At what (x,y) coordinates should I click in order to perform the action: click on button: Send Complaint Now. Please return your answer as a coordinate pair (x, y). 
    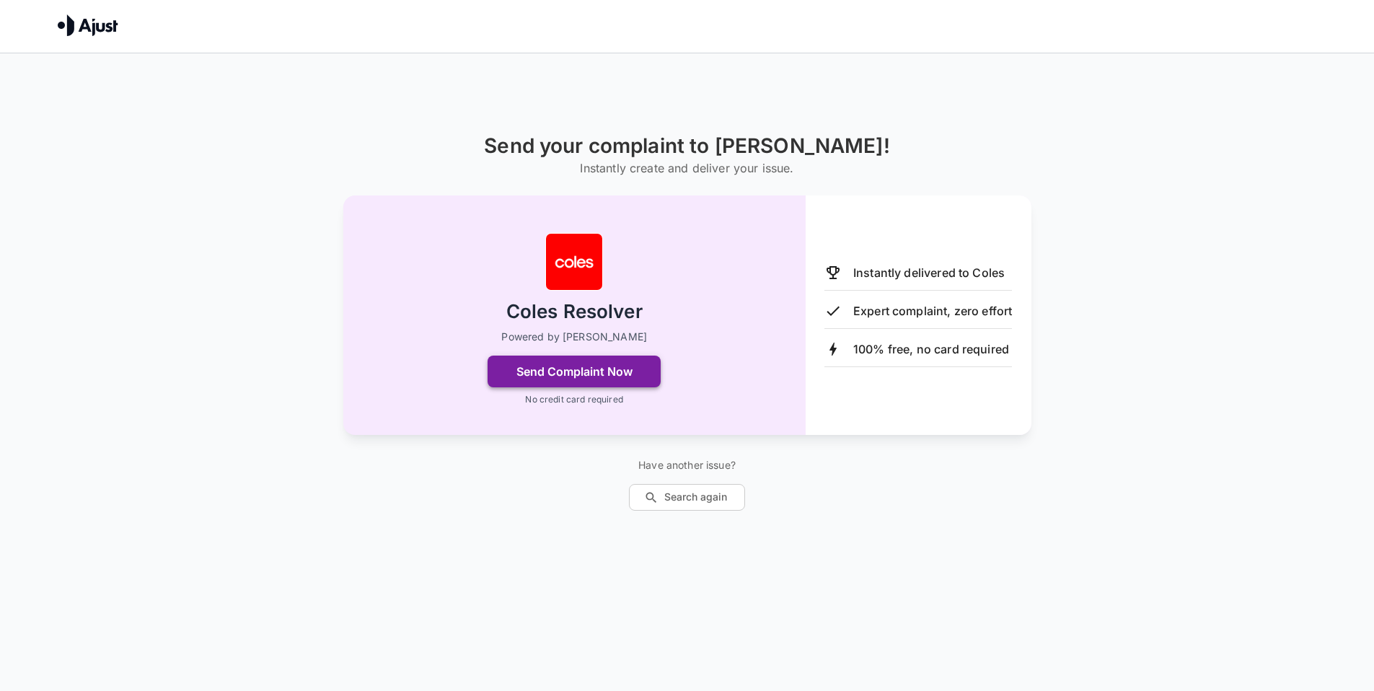
    Looking at the image, I should click on (574, 371).